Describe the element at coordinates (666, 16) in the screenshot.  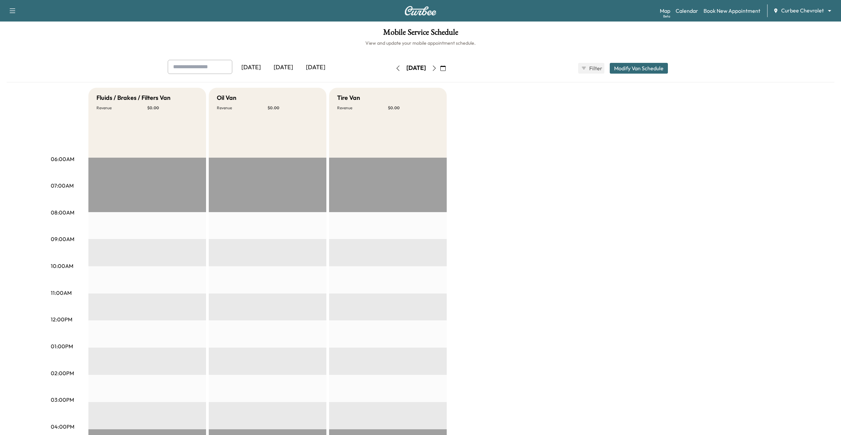
I see `div: Beta` at that location.